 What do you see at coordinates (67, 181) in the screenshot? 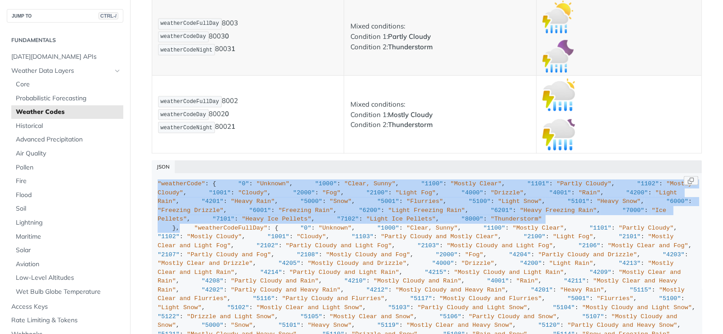
I see `a: Fire` at bounding box center [67, 181].